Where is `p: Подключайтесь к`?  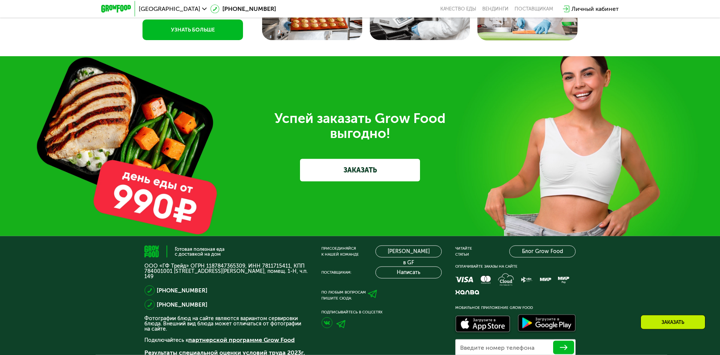
p: Подключайтесь к is located at coordinates (226, 340).